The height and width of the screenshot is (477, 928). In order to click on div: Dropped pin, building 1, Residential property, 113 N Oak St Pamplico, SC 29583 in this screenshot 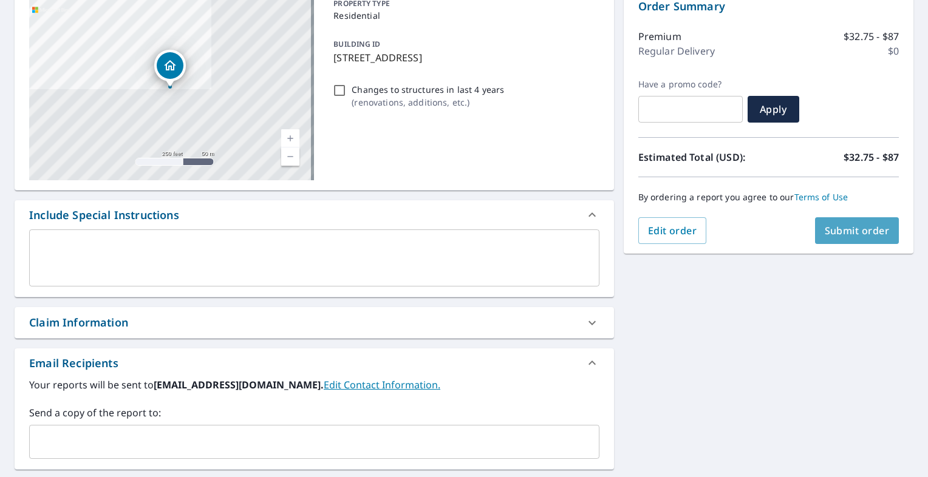, I will do `click(170, 69)`.